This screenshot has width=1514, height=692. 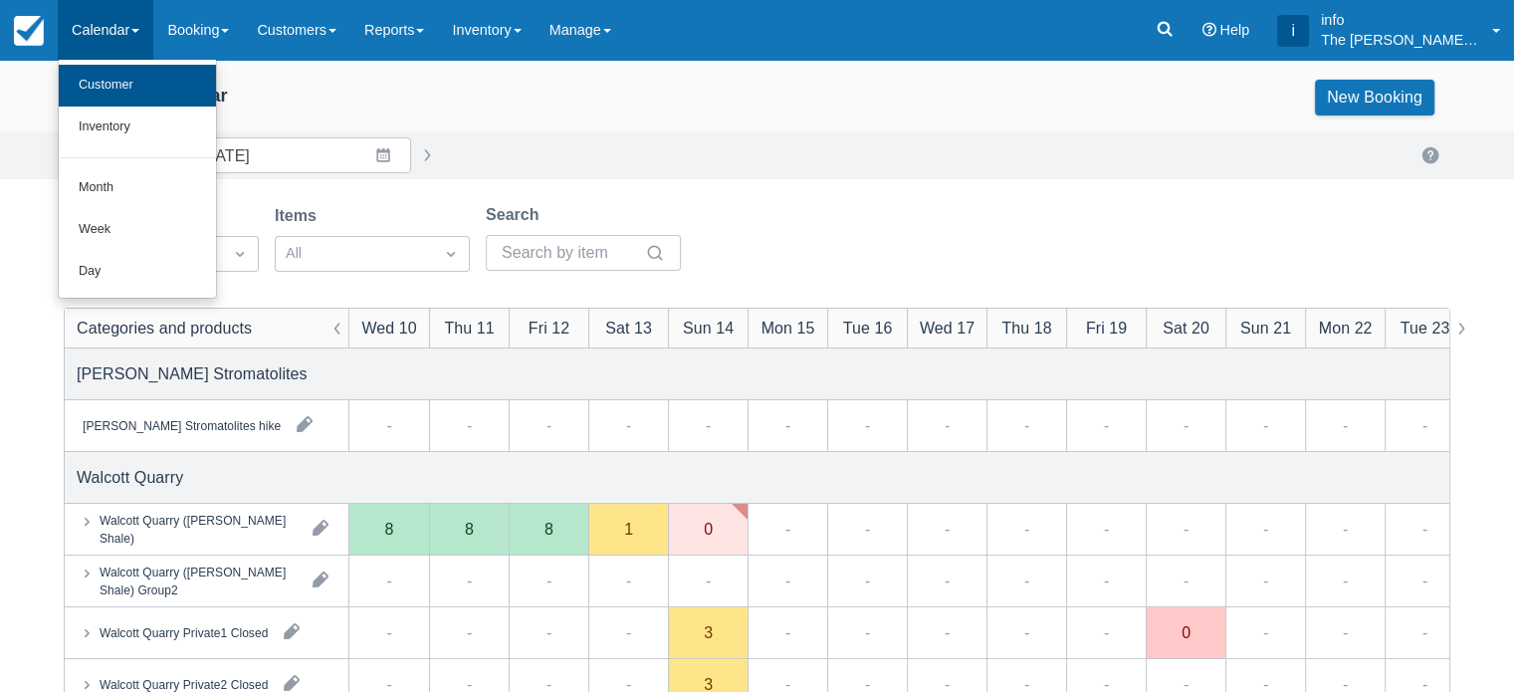 What do you see at coordinates (548, 327) in the screenshot?
I see `div: Fri 12` at bounding box center [548, 327].